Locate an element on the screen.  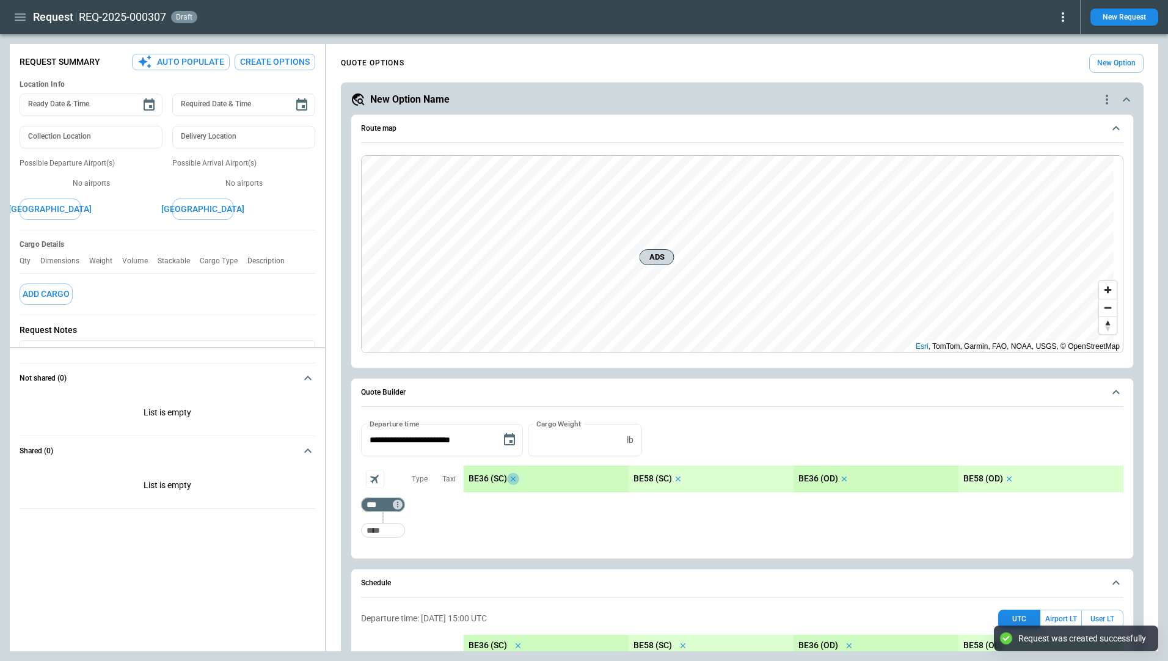
div: scrollable content is located at coordinates (794, 479).